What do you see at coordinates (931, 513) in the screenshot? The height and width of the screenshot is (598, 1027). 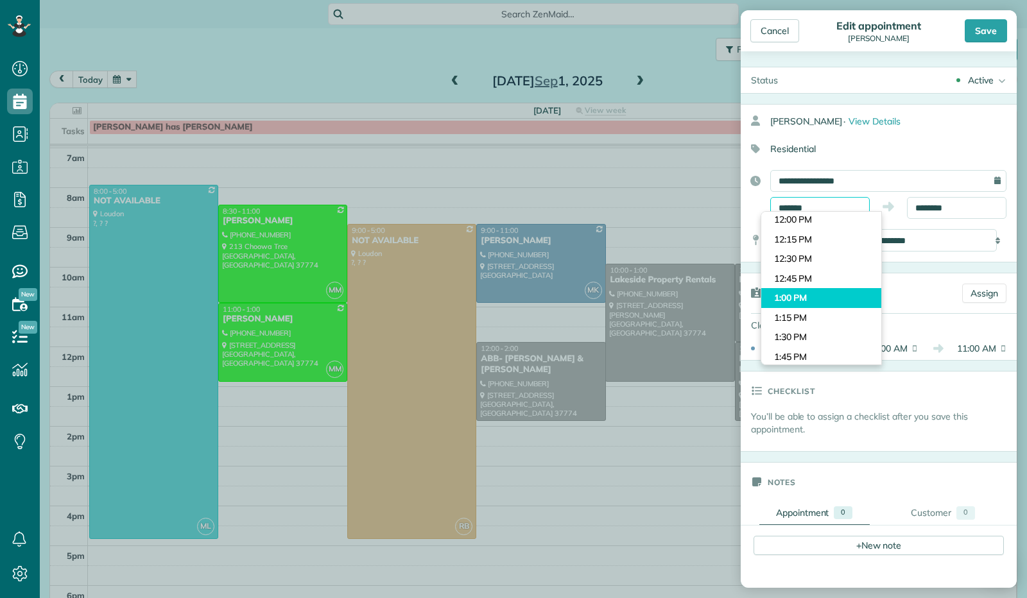 I see `div: Customer` at bounding box center [931, 513].